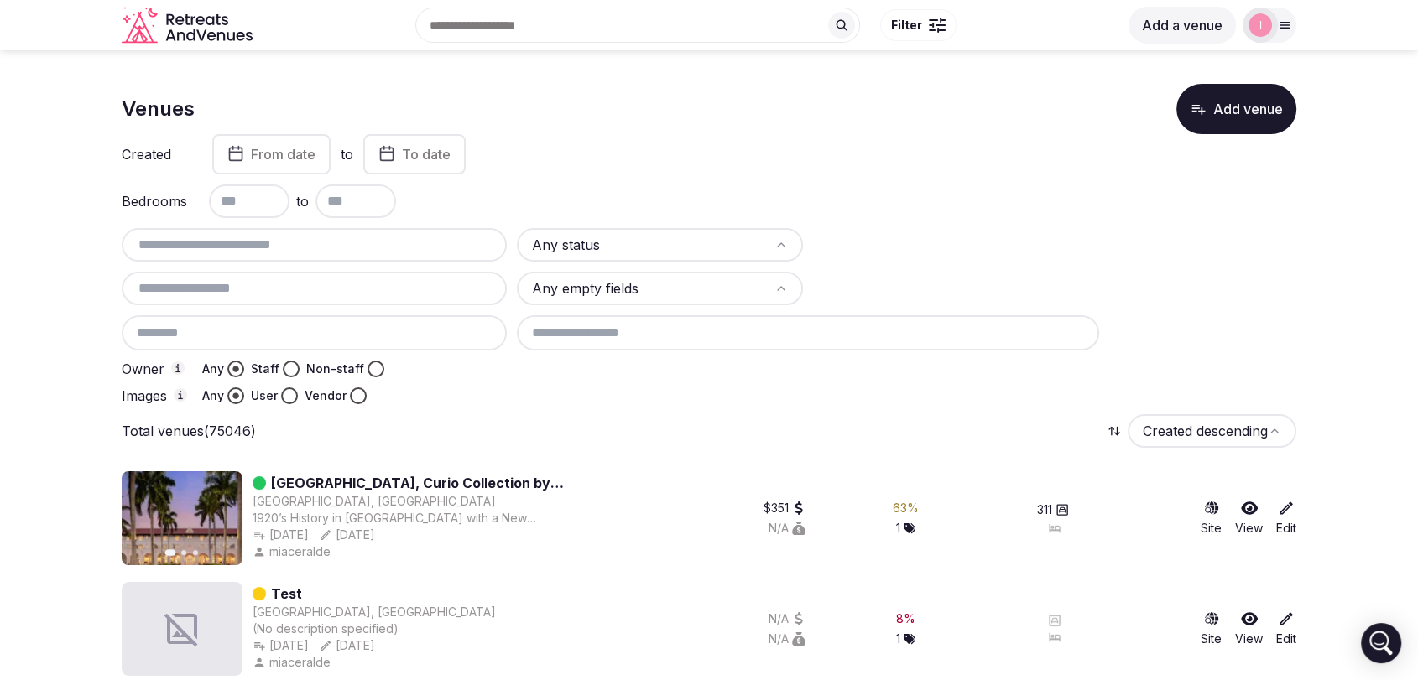  Describe the element at coordinates (170, 554) in the screenshot. I see `button: Go to slide 1` at that location.